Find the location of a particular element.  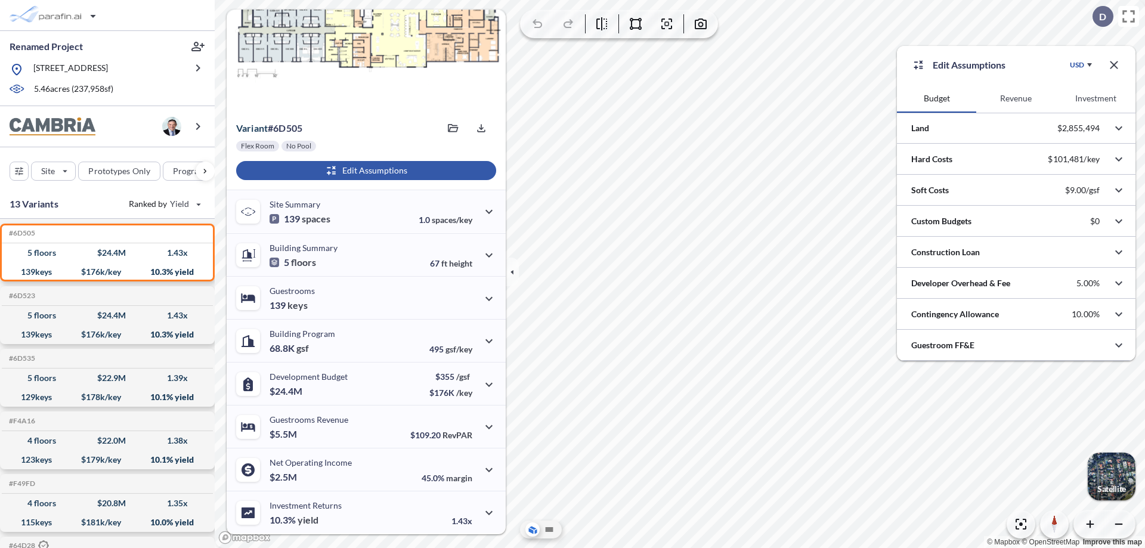

img: user logo is located at coordinates (172, 126).